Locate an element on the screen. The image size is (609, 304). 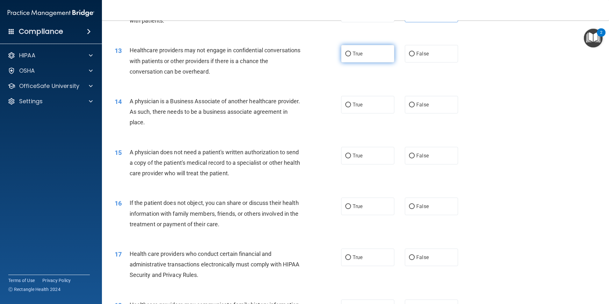
p: OSHA is located at coordinates (27, 71).